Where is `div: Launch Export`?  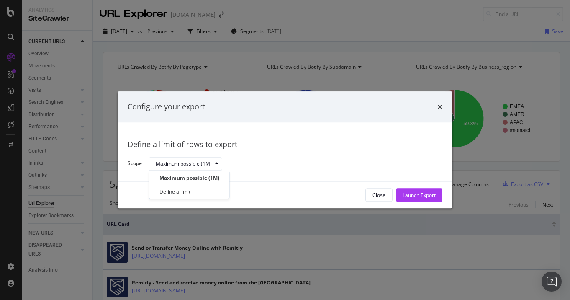
div: Launch Export is located at coordinates (419, 195).